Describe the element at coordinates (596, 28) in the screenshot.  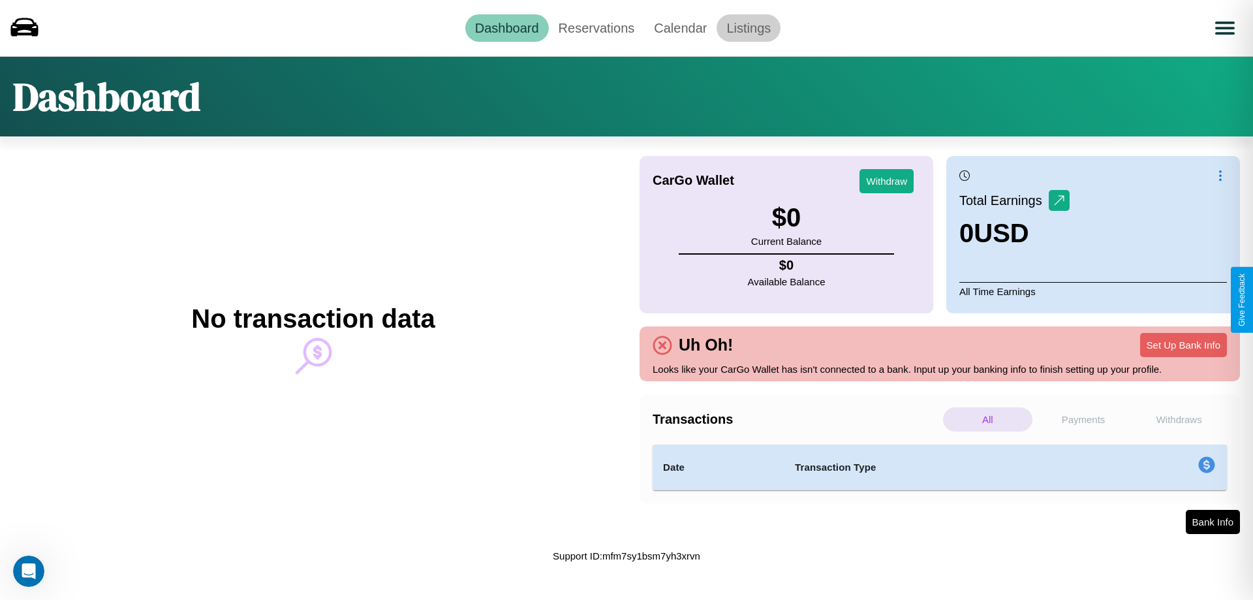
I see `a: Reservations` at that location.